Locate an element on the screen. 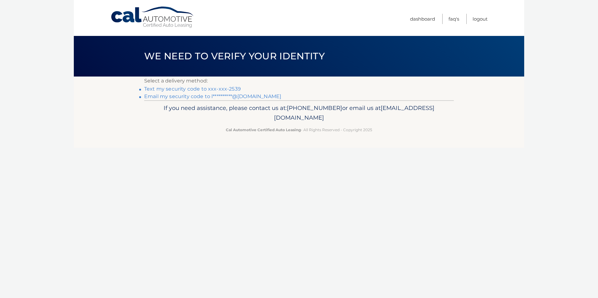  p: Select a delivery method: is located at coordinates (299, 81).